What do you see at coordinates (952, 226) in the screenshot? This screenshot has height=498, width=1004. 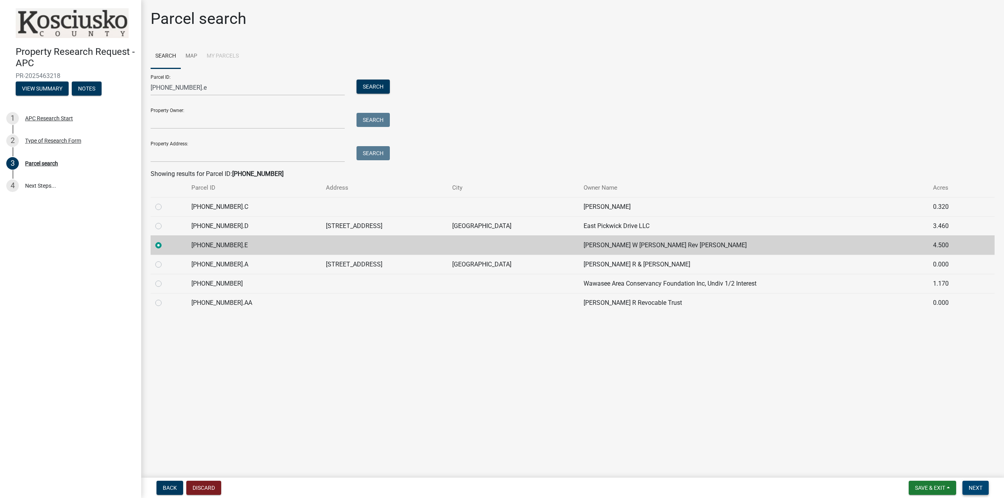 I see `td: 3.460` at bounding box center [952, 226].